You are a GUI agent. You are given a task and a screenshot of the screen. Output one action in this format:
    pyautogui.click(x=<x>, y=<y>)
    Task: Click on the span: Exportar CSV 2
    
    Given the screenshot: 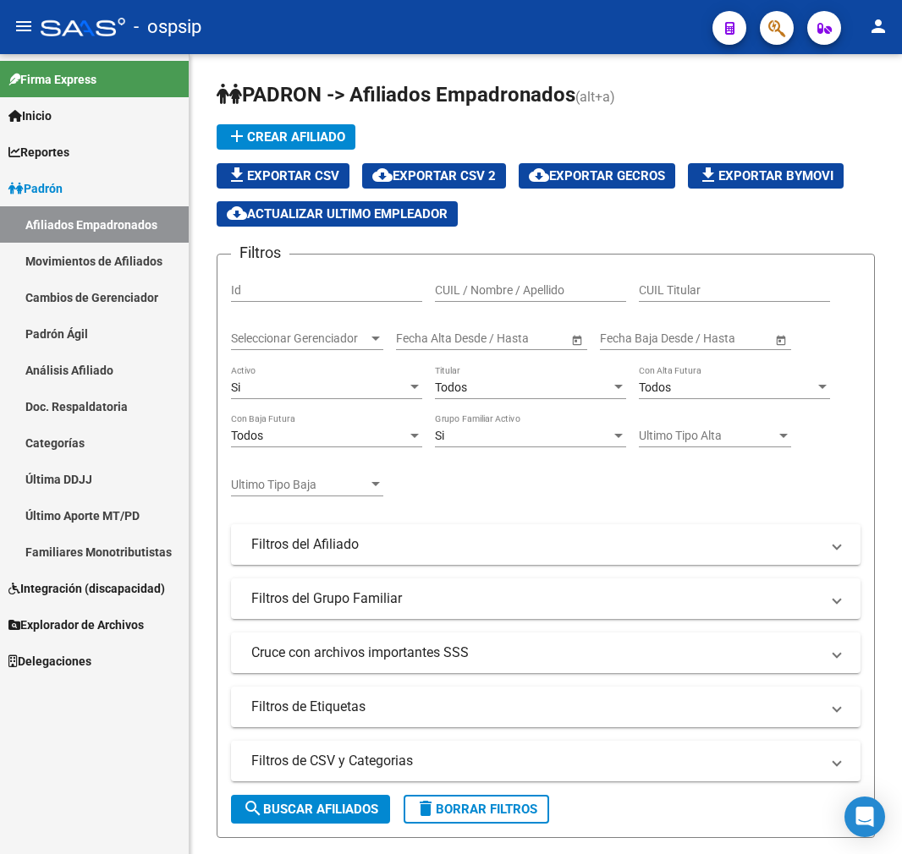 What is the action you would take?
    pyautogui.click(x=434, y=176)
    